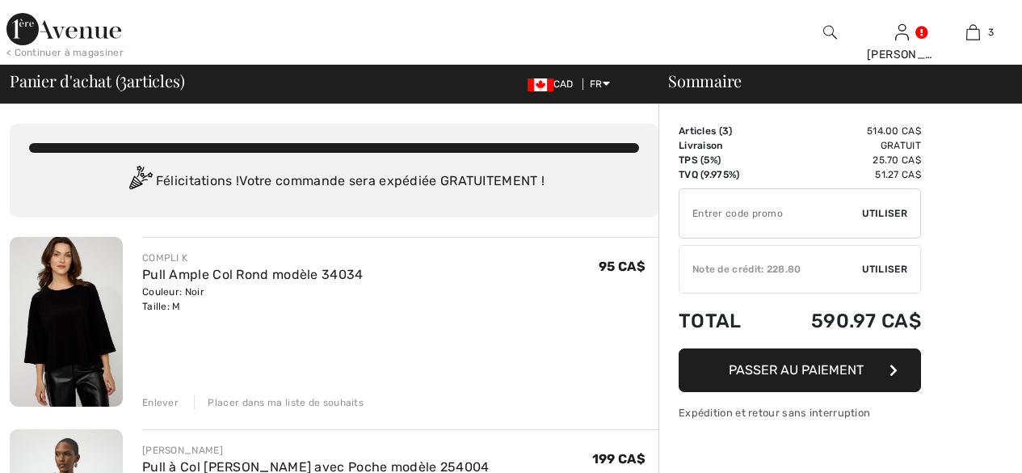  What do you see at coordinates (253, 299) in the screenshot?
I see `div: Couleur: Noir Taille: M` at bounding box center [253, 299].